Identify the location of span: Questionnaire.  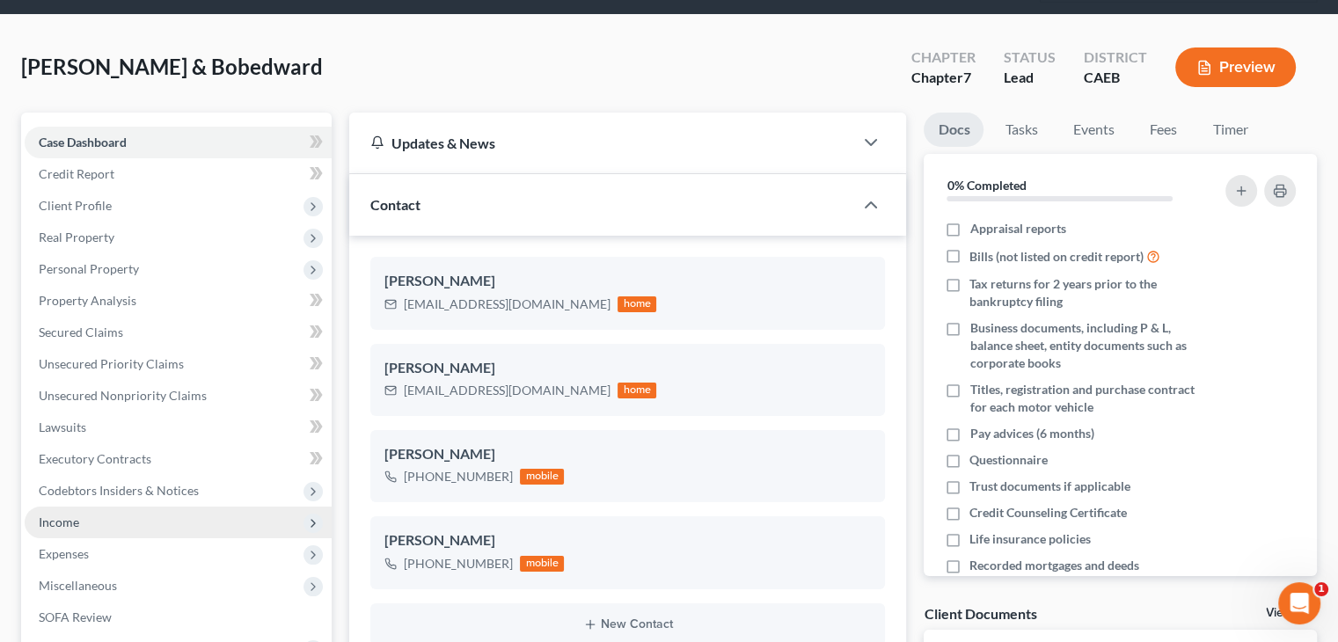
(1008, 460).